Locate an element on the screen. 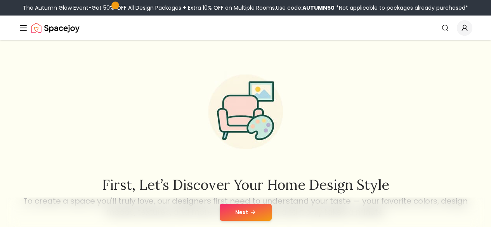  b: AUTUMN50 is located at coordinates (318, 8).